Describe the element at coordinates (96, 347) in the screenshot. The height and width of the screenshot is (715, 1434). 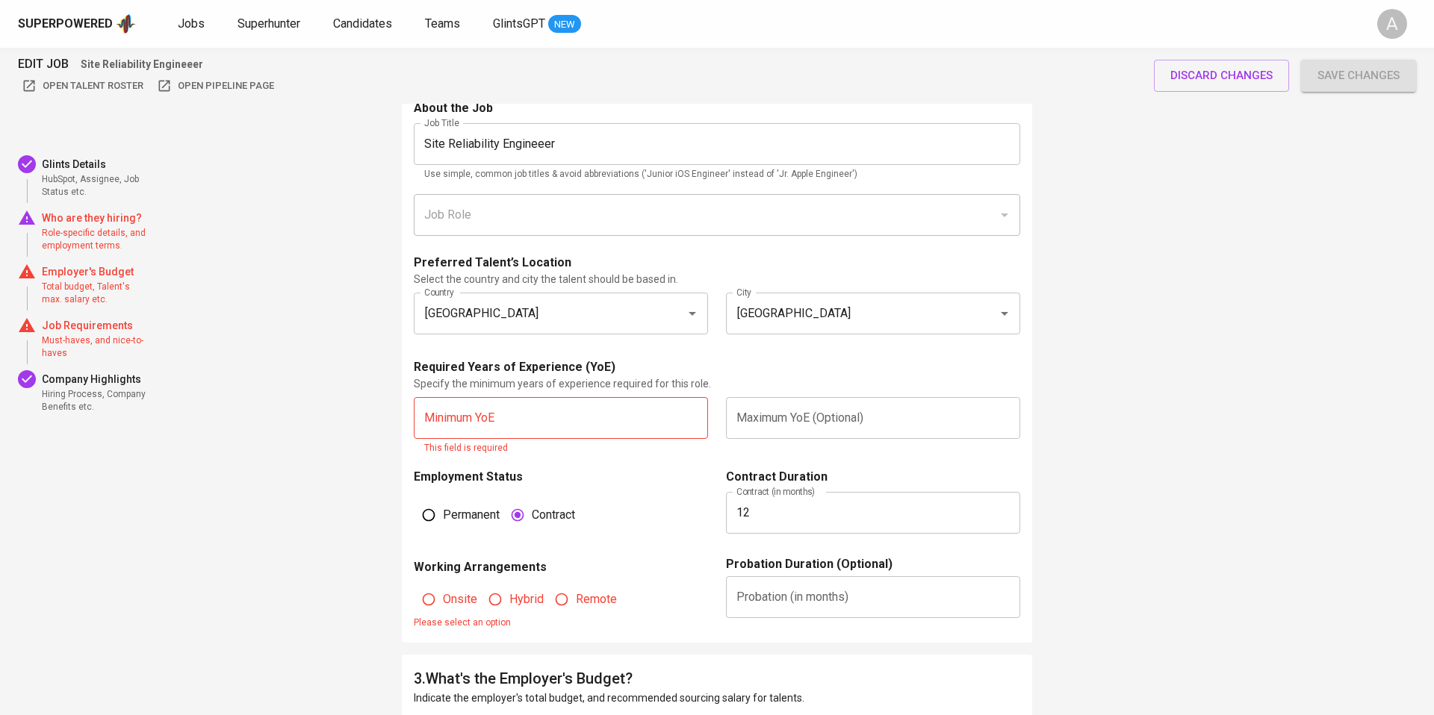
I see `span: Must-haves, and nice-to-haves` at that location.